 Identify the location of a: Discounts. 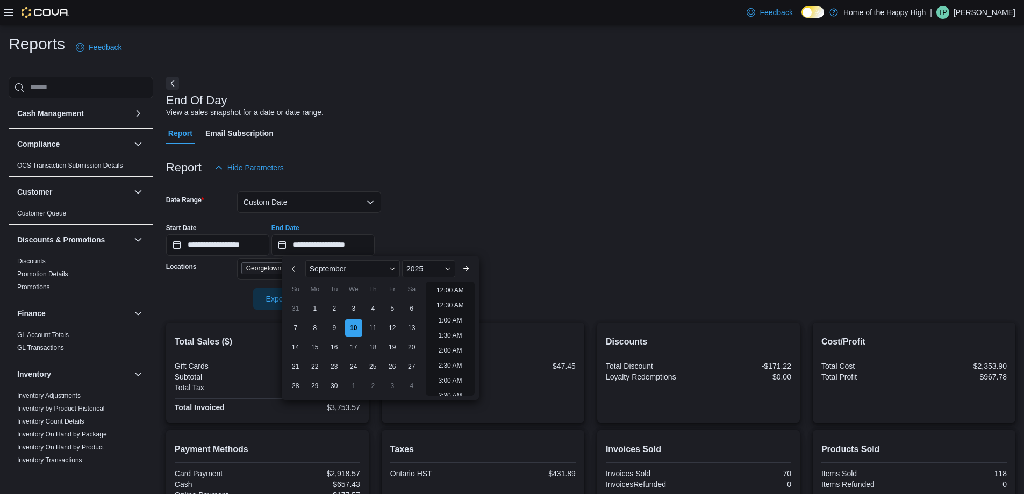
(31, 261).